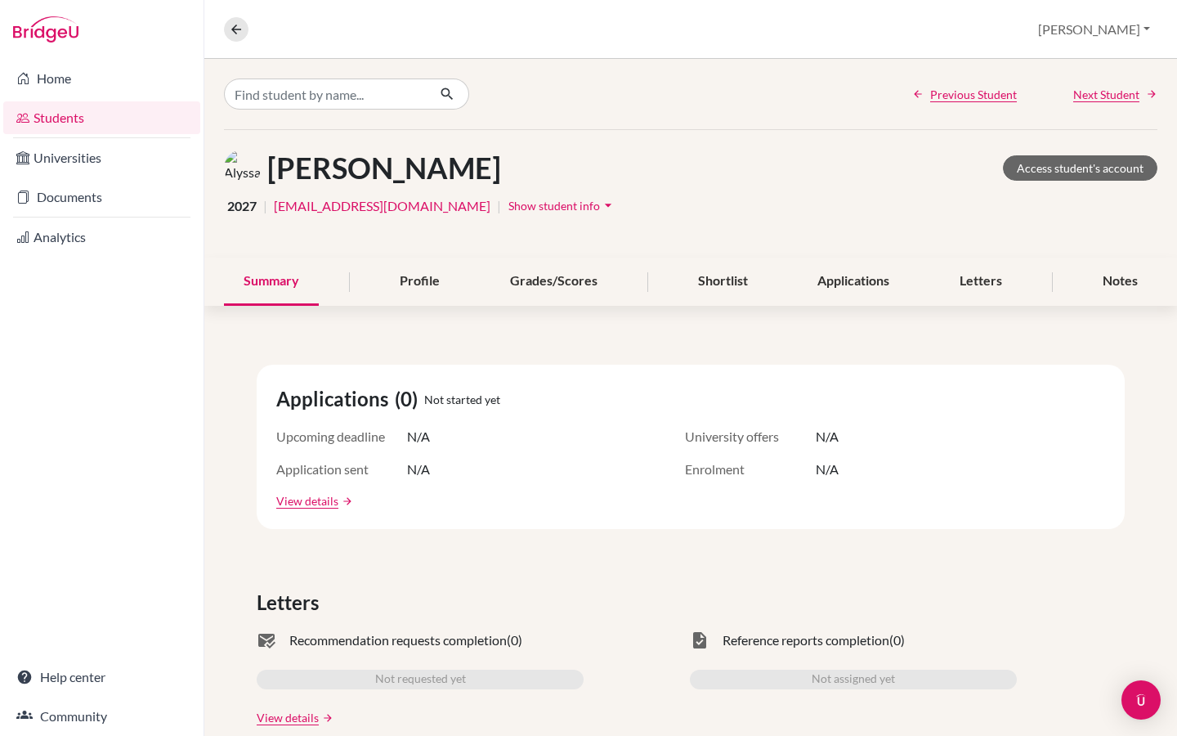  Describe the element at coordinates (700, 640) in the screenshot. I see `span: task` at that location.